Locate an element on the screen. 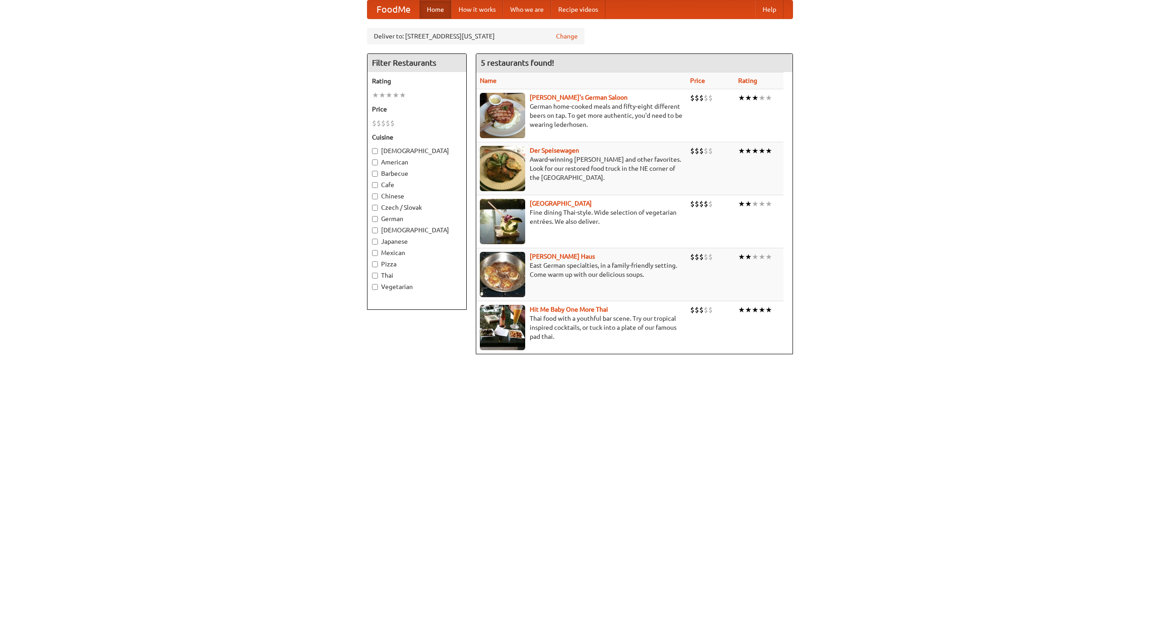  label: Czech / Slovak is located at coordinates (417, 208).